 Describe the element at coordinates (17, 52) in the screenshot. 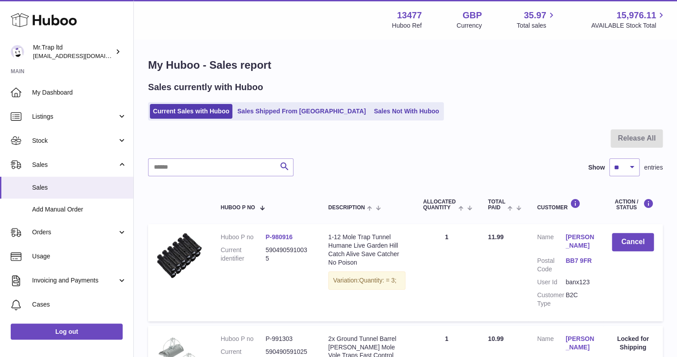

I see `img: office@grabacz.eu` at that location.